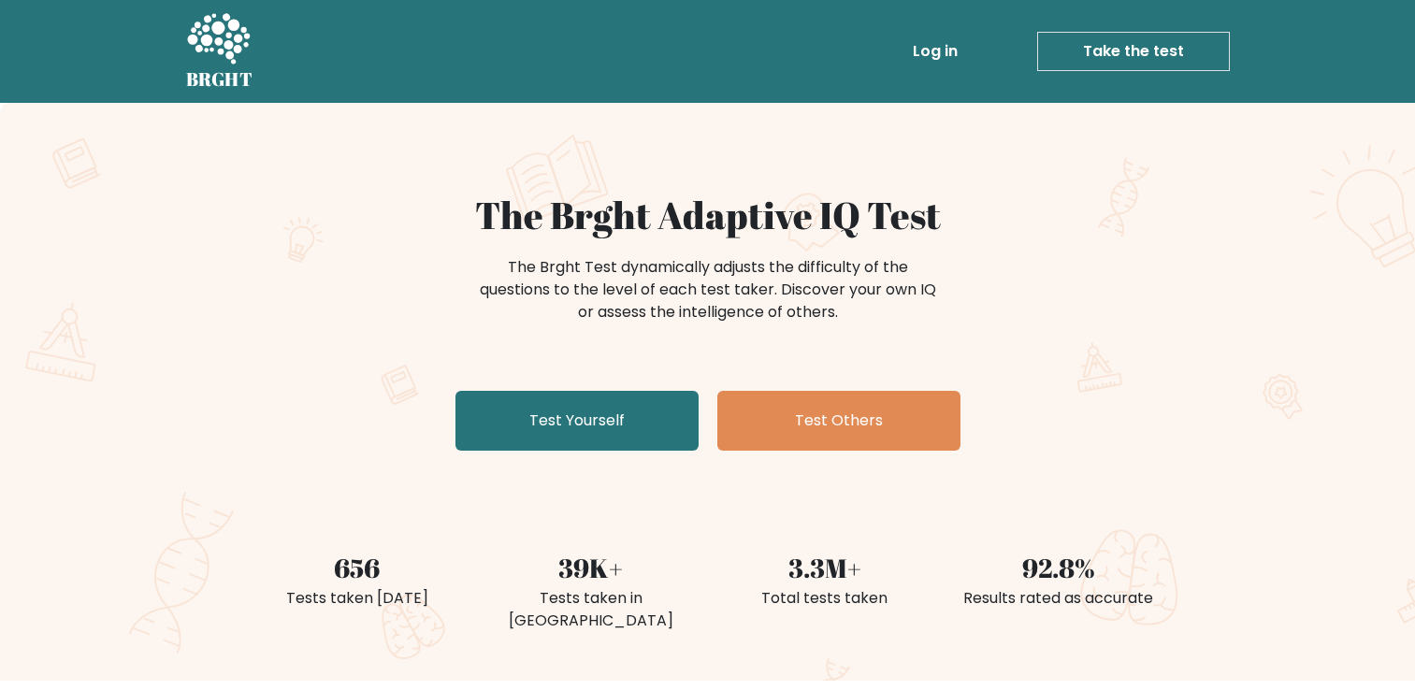 The image size is (1415, 690). Describe the element at coordinates (825, 568) in the screenshot. I see `div: 3.3M+` at that location.